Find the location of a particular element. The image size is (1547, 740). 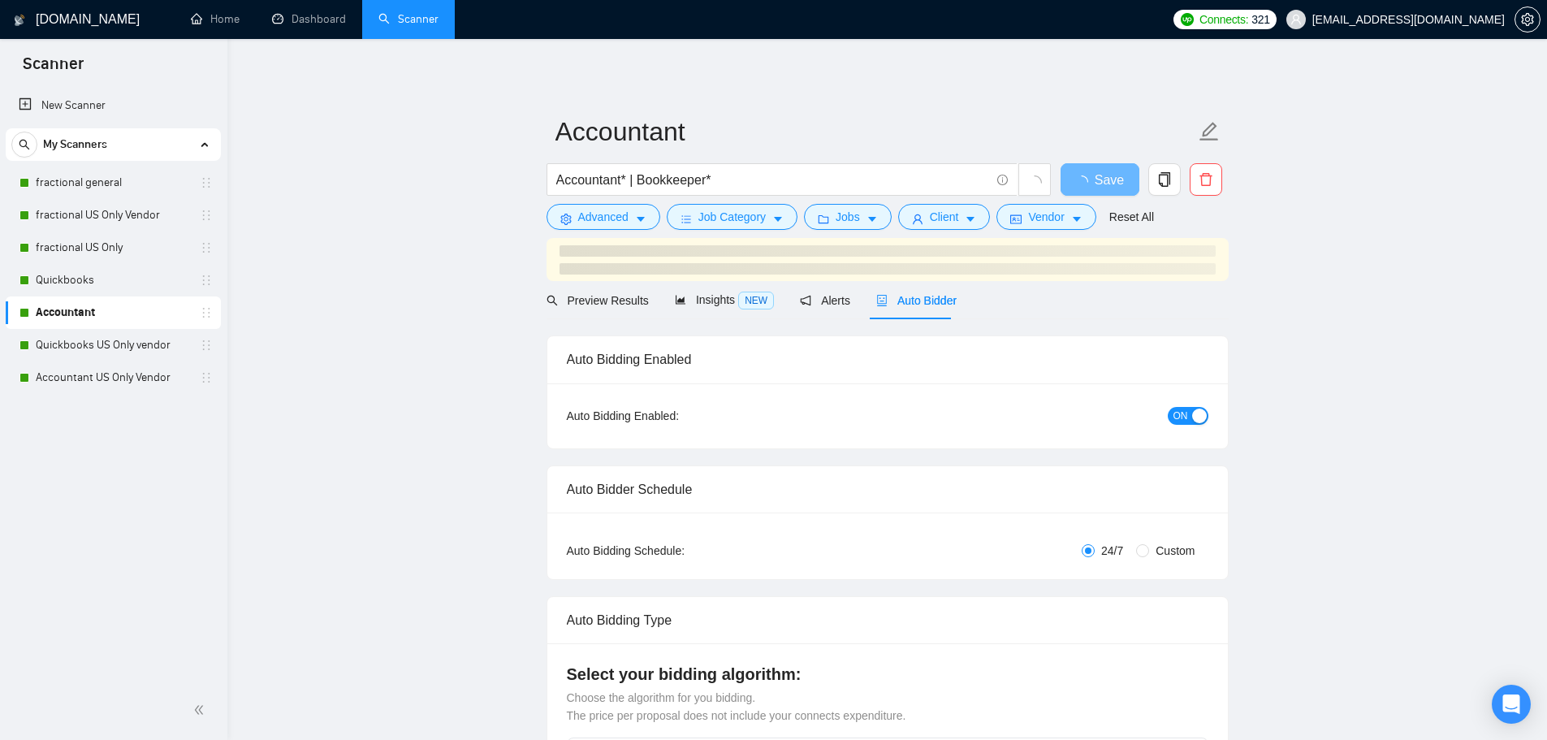

input: Scanner name... is located at coordinates (875, 132).